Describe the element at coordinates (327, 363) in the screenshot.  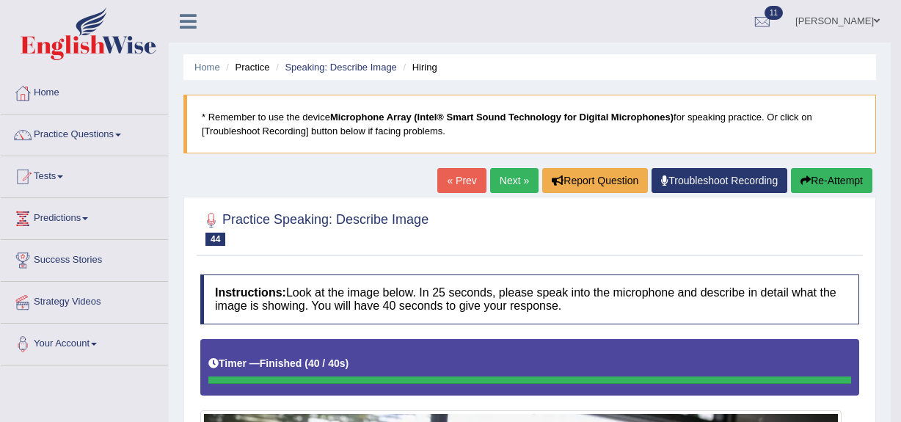
I see `b: 40 / 40s` at that location.